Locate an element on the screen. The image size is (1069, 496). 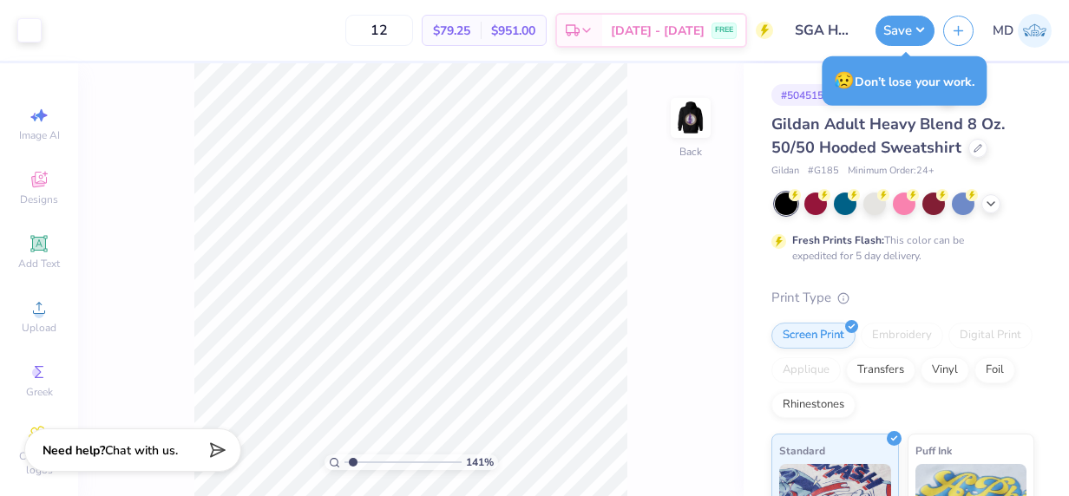
span: FREE is located at coordinates (724, 30).